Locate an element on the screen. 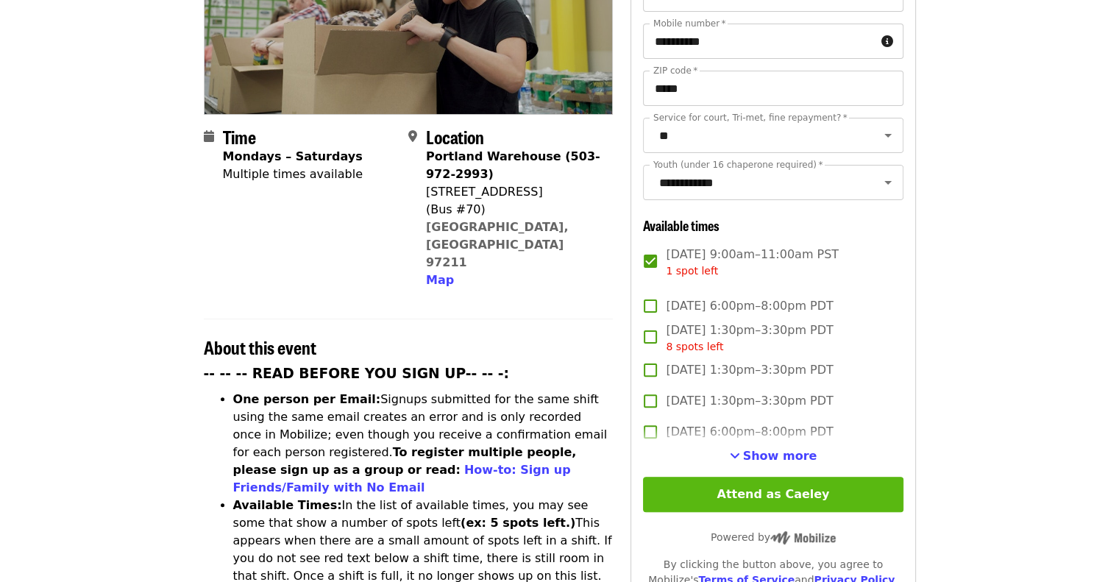 Image resolution: width=1119 pixels, height=582 pixels. input: Mobile number is located at coordinates (759, 41).